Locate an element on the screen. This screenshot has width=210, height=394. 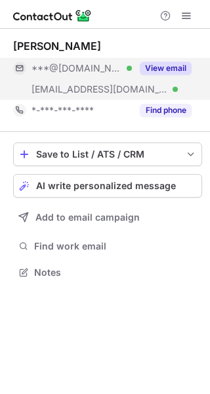
button: save-profile-one-click is located at coordinates (108, 154).